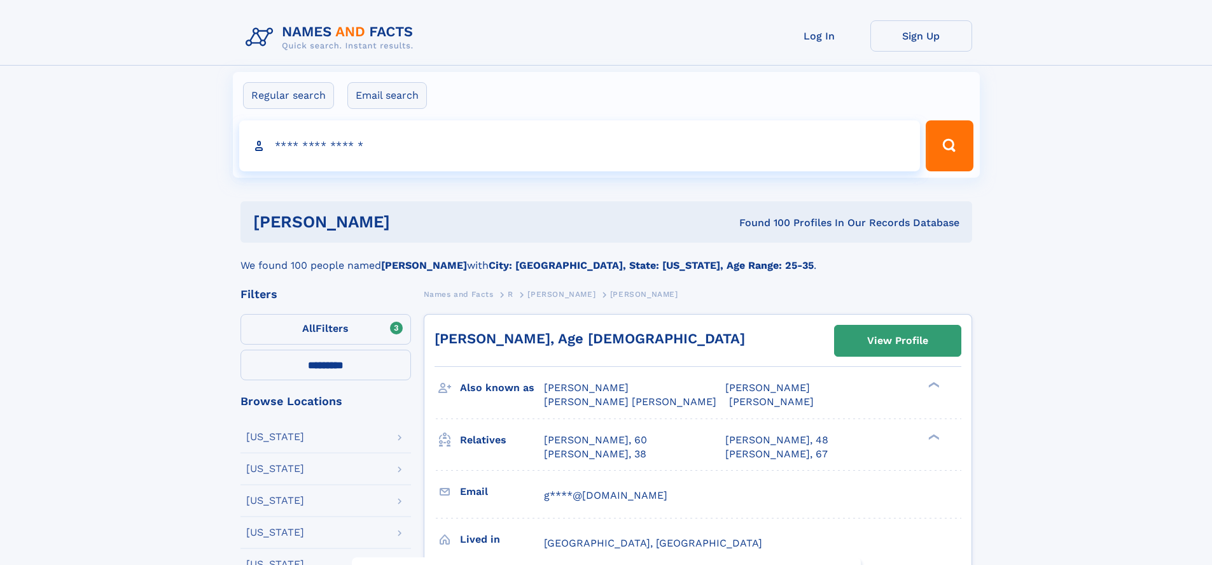 Image resolution: width=1212 pixels, height=565 pixels. What do you see at coordinates (922, 36) in the screenshot?
I see `a: Sign Up` at bounding box center [922, 36].